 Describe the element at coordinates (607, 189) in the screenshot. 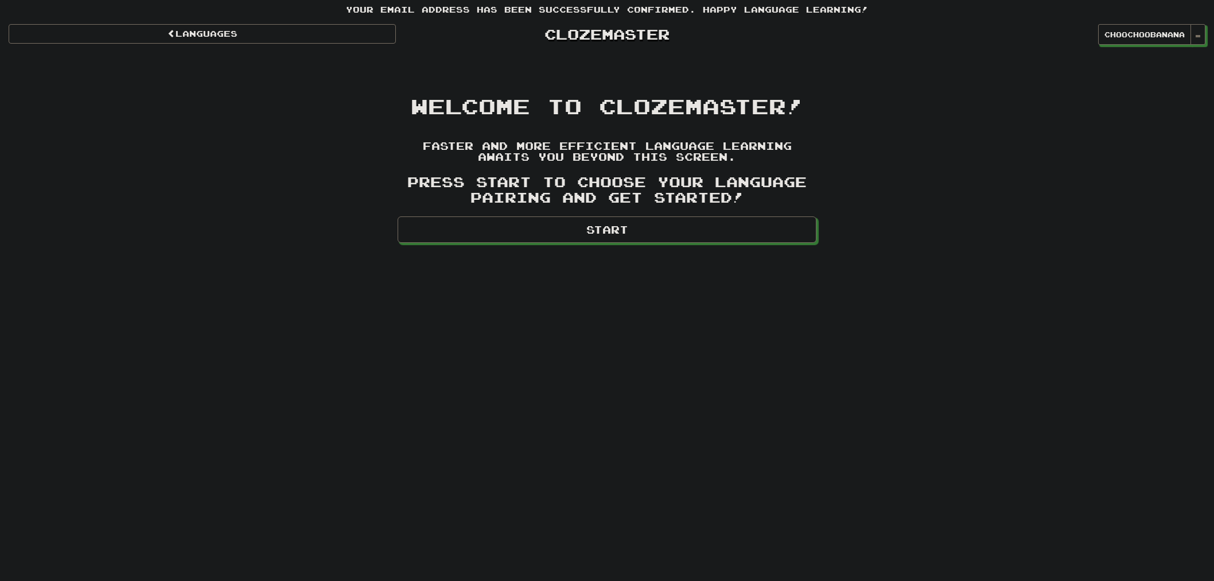

I see `h3: Press Start to choose your language pairing and get started!` at that location.